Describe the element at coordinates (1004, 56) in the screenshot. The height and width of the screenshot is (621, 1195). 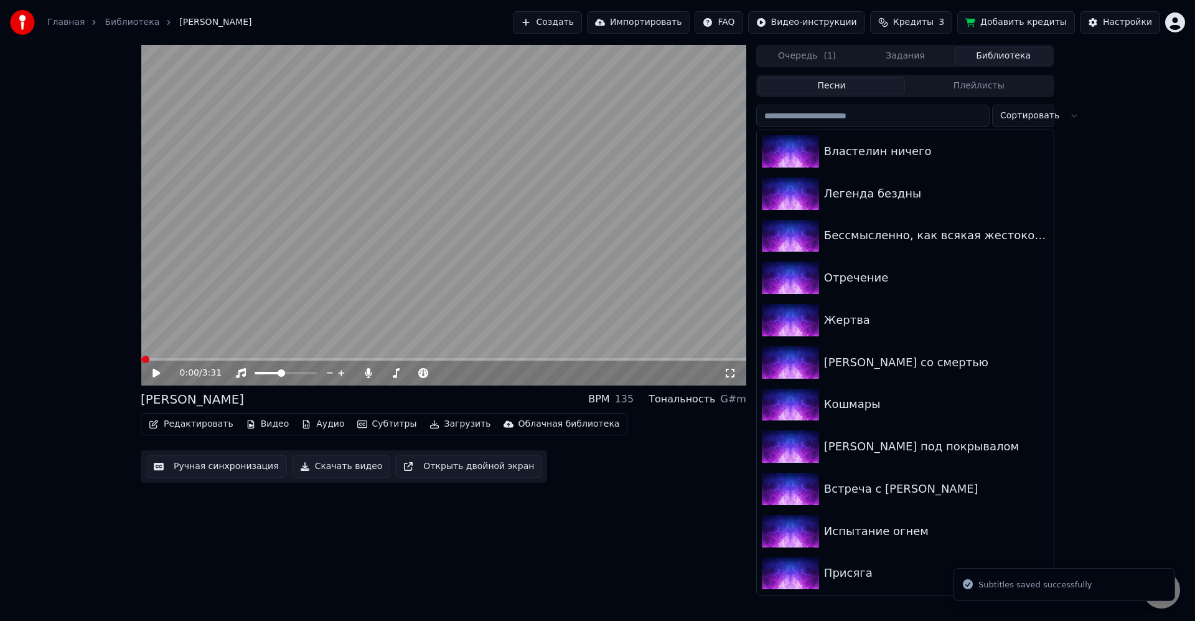
I see `button: Библиотека` at that location.